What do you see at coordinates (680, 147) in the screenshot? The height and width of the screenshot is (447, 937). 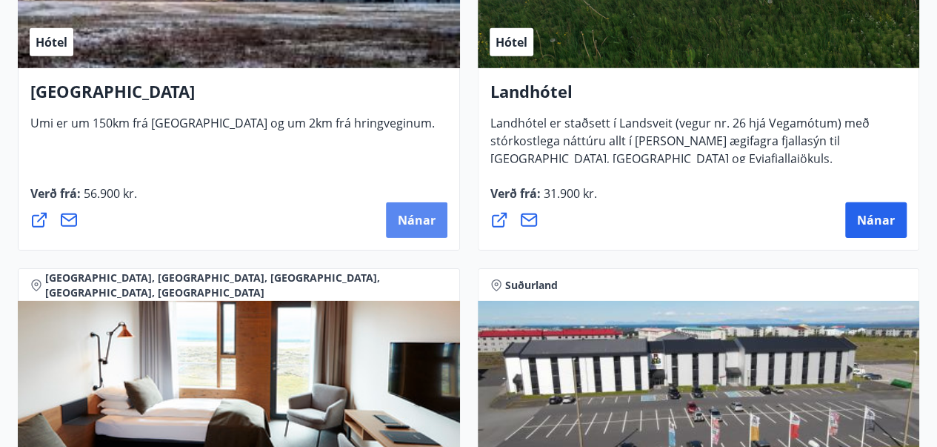 I see `span: Landhótel er staðsett í Landsveit (vegur nr. 26 hjá Vegamótum) með stórkostlega náttúru allt í [P...` at bounding box center [680, 147].